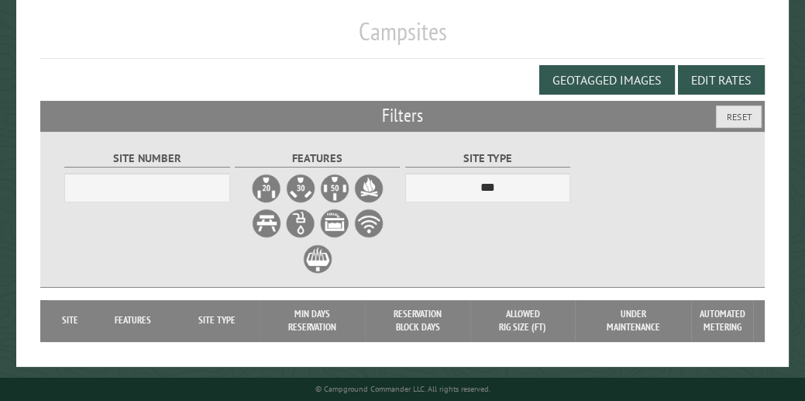 Image resolution: width=805 pixels, height=401 pixels. What do you see at coordinates (317, 158) in the screenshot?
I see `label: Features` at bounding box center [317, 158].